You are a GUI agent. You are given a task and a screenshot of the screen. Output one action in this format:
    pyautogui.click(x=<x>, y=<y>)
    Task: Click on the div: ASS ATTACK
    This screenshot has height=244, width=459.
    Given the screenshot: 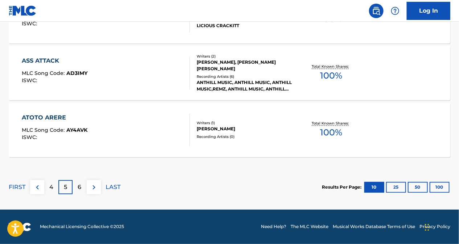 What is the action you would take?
    pyautogui.click(x=55, y=61)
    